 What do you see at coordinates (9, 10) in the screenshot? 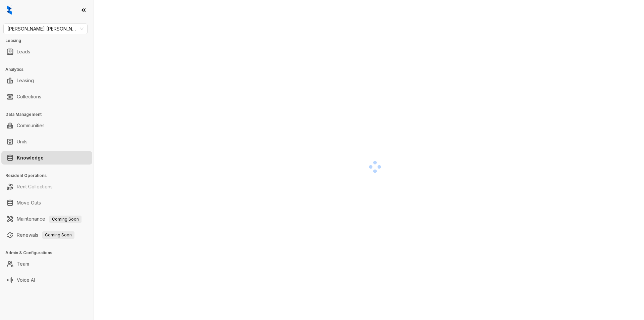
I see `img: logo` at bounding box center [9, 10].